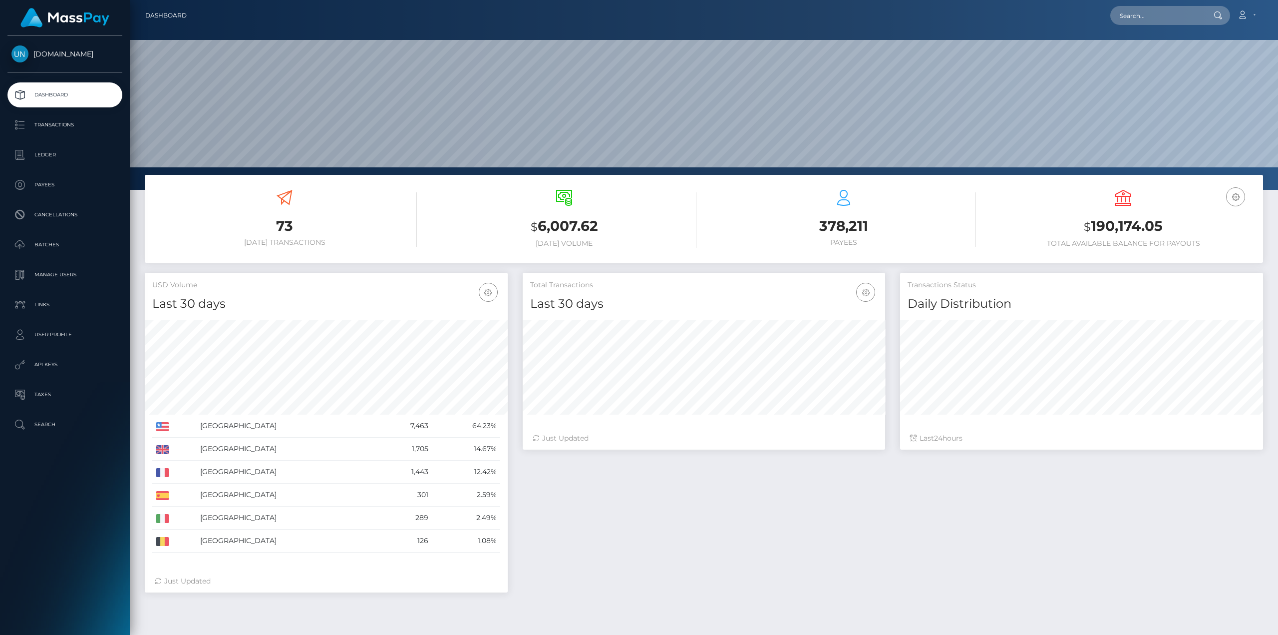  Describe the element at coordinates (162, 449) in the screenshot. I see `img: GB.png` at that location.